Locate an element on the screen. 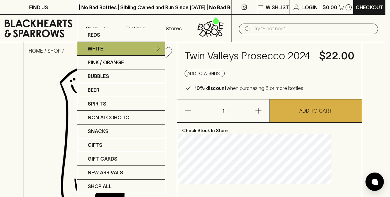 This screenshot has width=390, height=197. a: Snacks is located at coordinates (121, 131).